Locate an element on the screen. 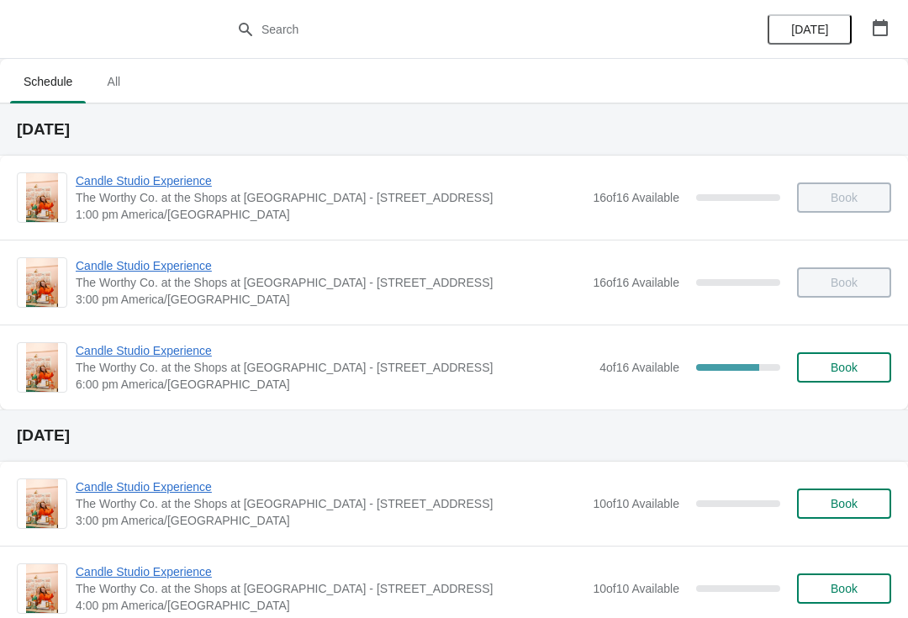 The height and width of the screenshot is (618, 908). img: Candle Studio Experience | The Worthy Co. at the Shops at Clearfork - 5008 Gage Ave. | 6:00 pm Am... is located at coordinates (42, 367).